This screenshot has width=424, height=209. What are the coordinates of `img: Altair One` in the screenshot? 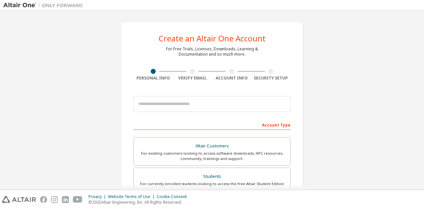 It's located at (45, 5).